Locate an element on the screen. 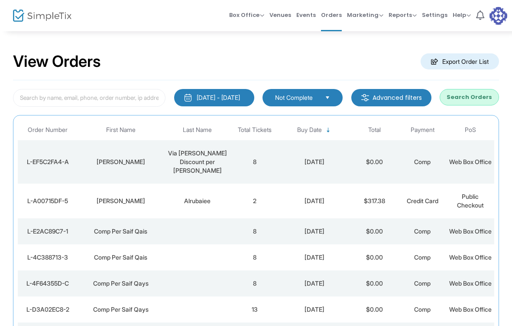 This screenshot has width=512, height=326. div: L-A00715DF-5 is located at coordinates (48, 201).